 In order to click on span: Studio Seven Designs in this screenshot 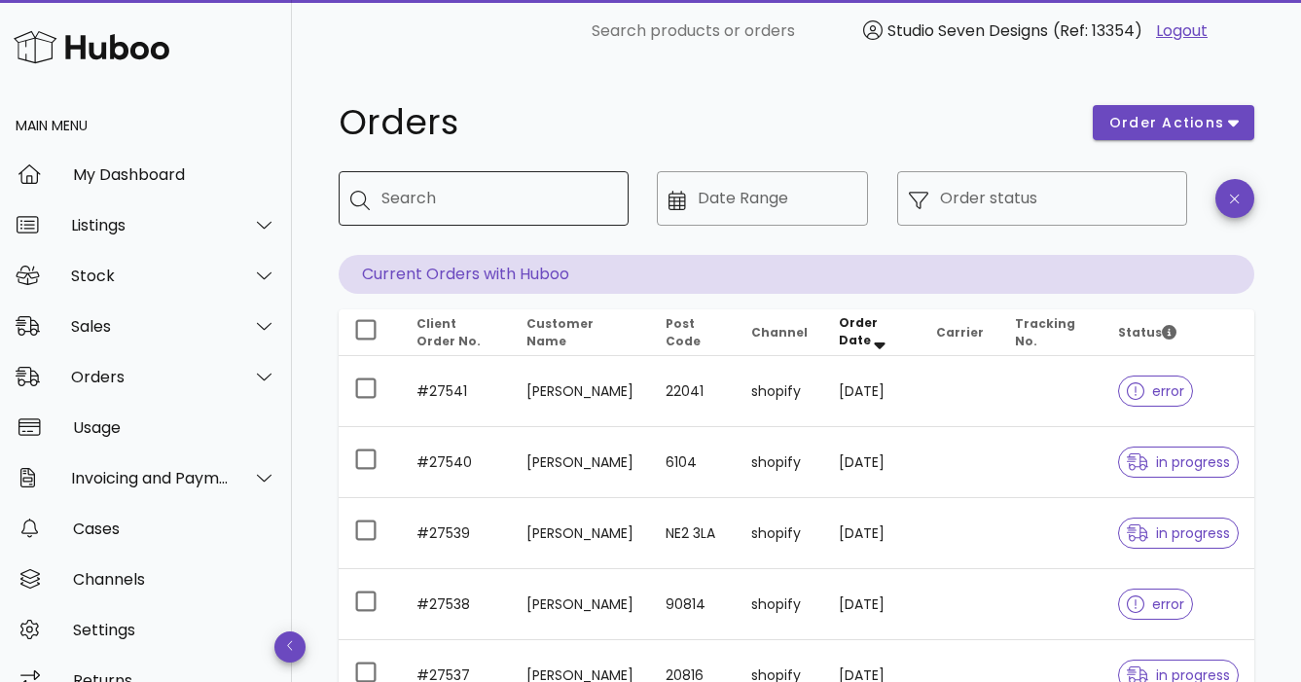, I will do `click(967, 30)`.